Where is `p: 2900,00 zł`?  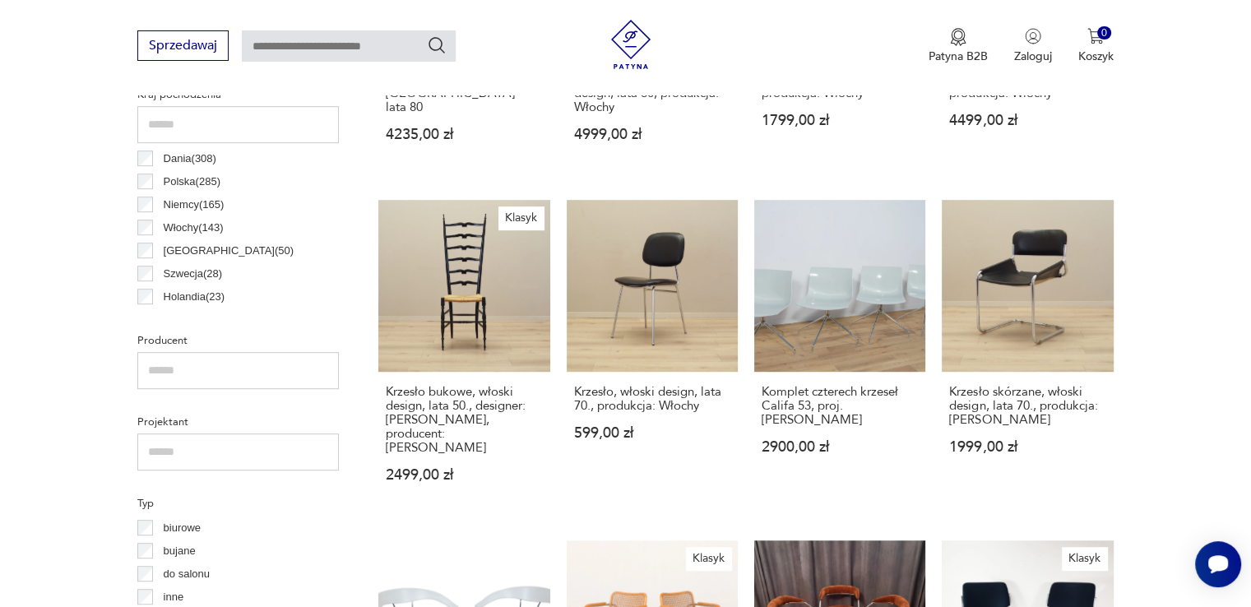 p: 2900,00 zł is located at coordinates (840, 447).